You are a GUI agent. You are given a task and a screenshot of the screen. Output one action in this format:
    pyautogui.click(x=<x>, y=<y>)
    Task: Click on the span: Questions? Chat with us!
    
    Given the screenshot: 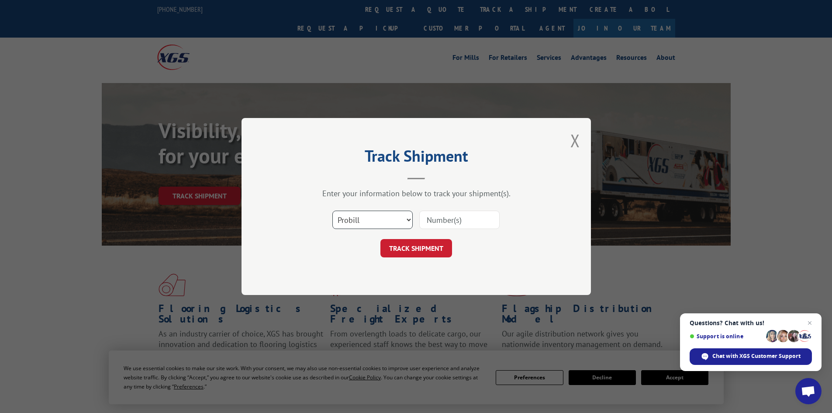 What is the action you would take?
    pyautogui.click(x=751, y=323)
    